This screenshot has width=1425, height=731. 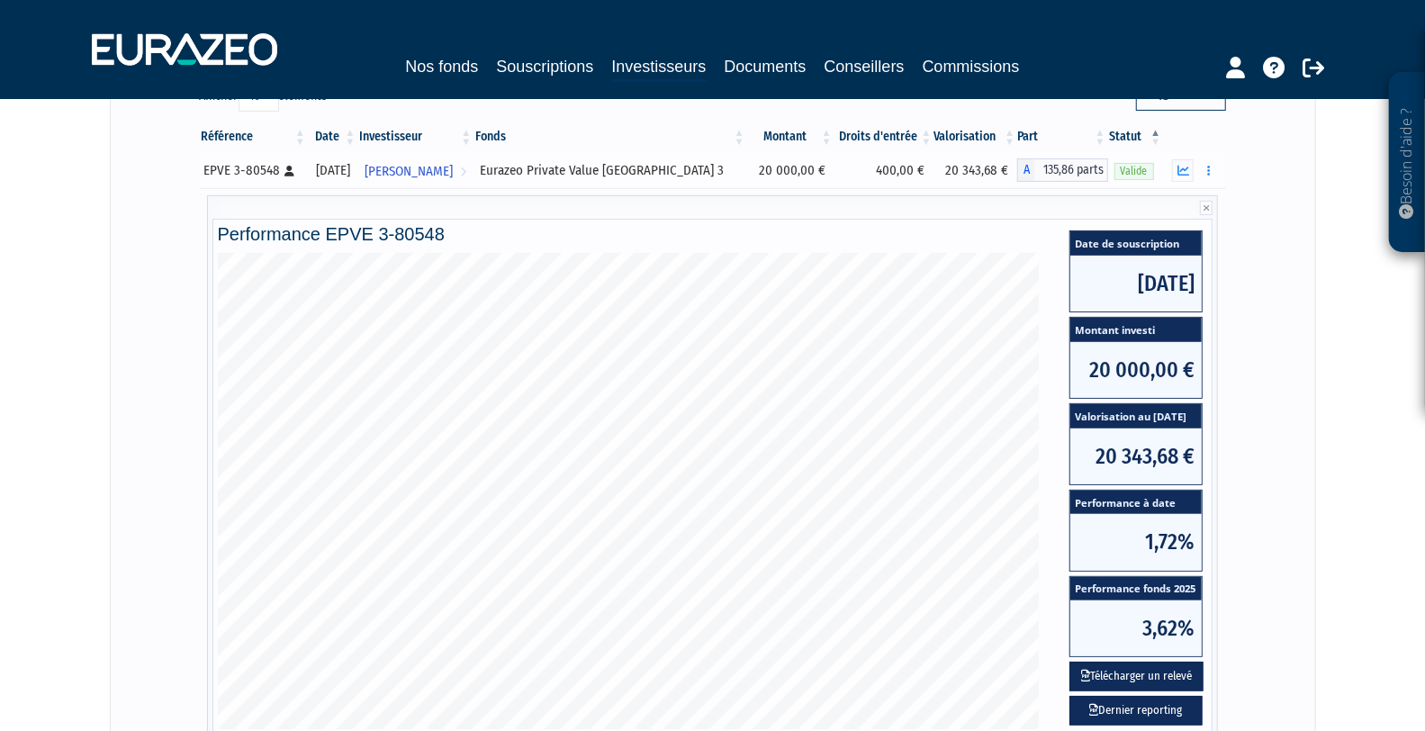 What do you see at coordinates (332, 137) in the screenshot?
I see `th: Date: activer pour trier la colonne par ordre croissant` at bounding box center [332, 137].